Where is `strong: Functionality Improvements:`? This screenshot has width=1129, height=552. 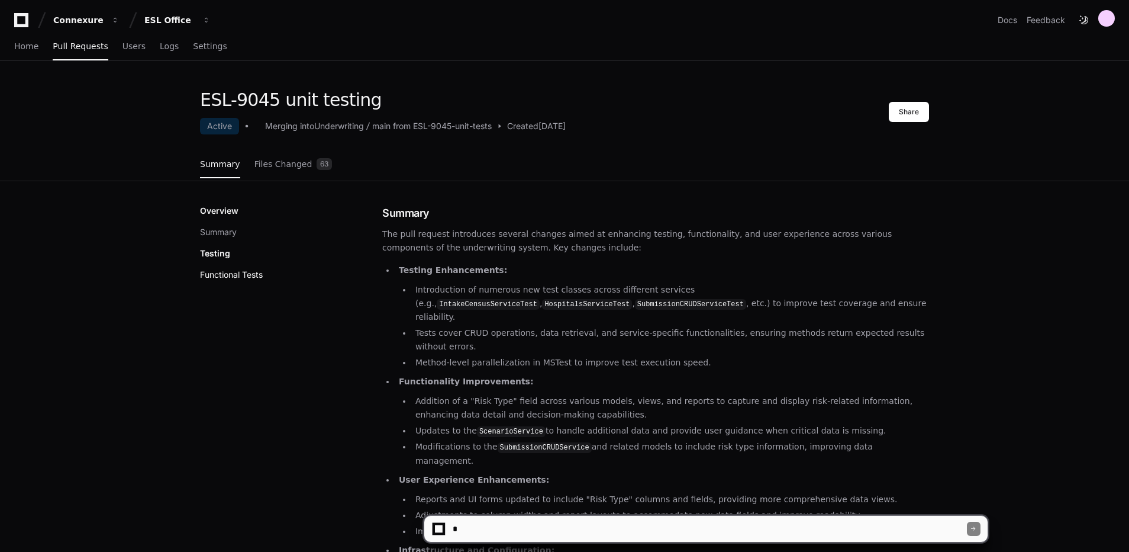
strong: Functionality Improvements: is located at coordinates (466, 381).